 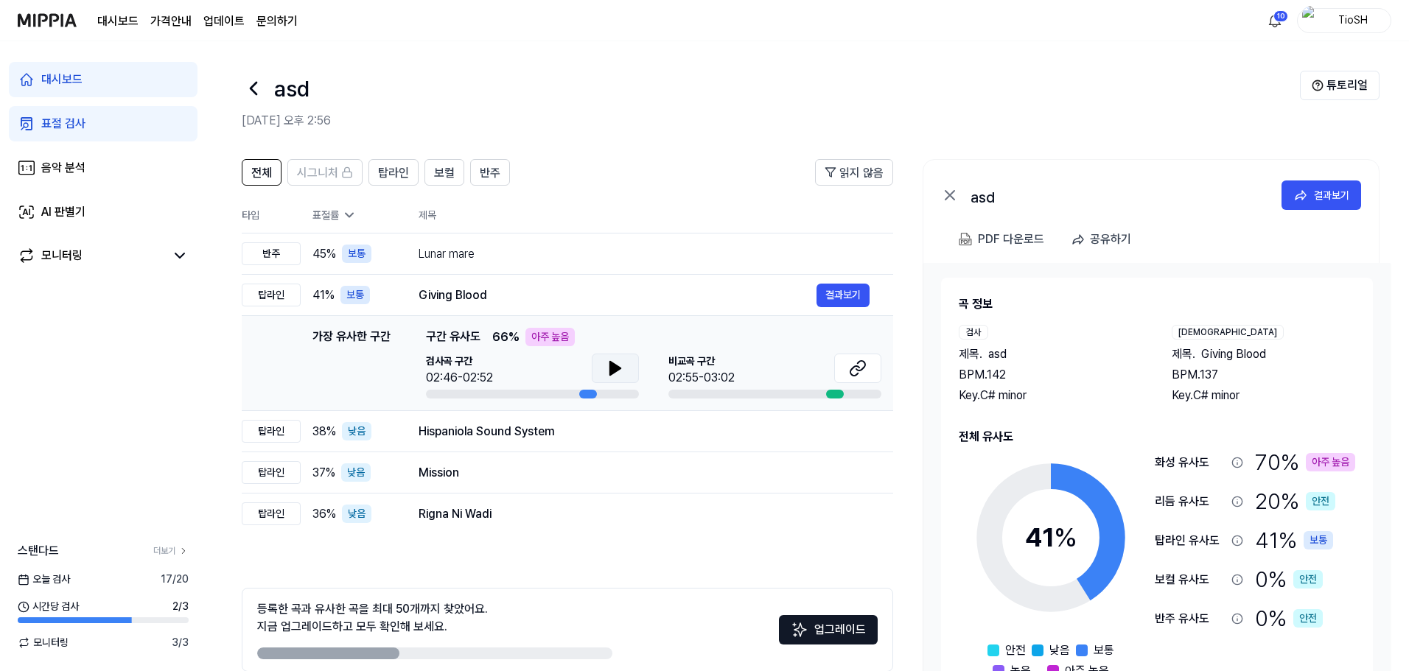 What do you see at coordinates (325, 172) in the screenshot?
I see `button: 시그니처` at bounding box center [325, 172].